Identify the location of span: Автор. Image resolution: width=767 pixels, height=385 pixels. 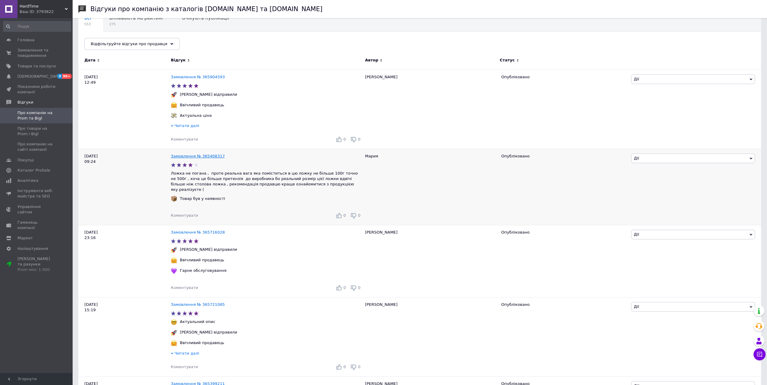
(371, 60).